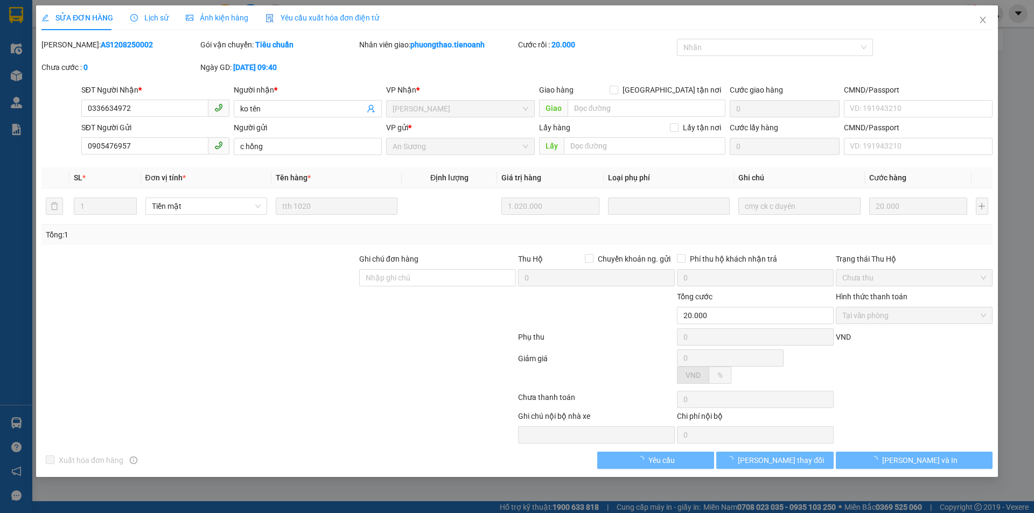  Describe the element at coordinates (983, 20) in the screenshot. I see `span: close` at that location.